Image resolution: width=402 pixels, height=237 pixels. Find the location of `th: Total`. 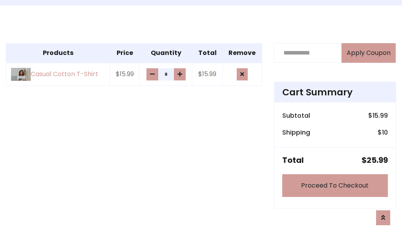

th: Total is located at coordinates (207, 53).